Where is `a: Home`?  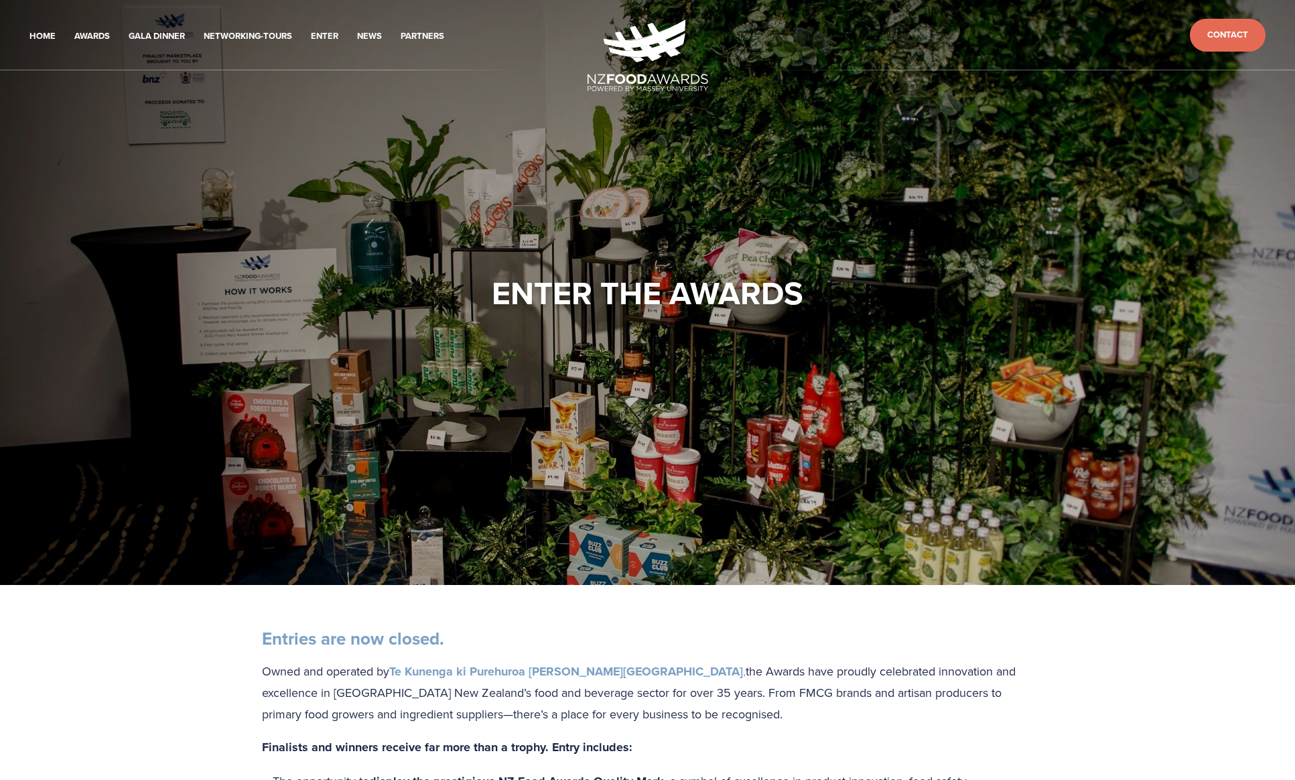
a: Home is located at coordinates (42, 36).